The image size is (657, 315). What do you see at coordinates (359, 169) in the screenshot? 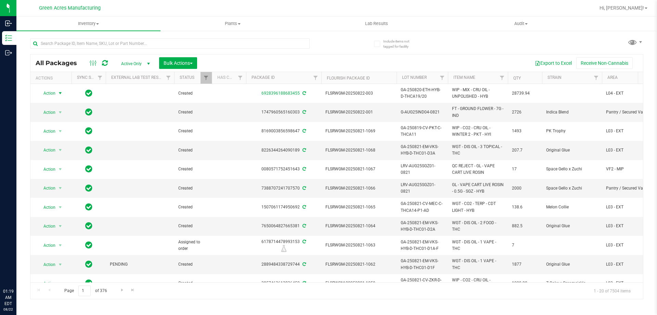
I see `span: FLSRWGM-20250821-1067` at bounding box center [359, 169].